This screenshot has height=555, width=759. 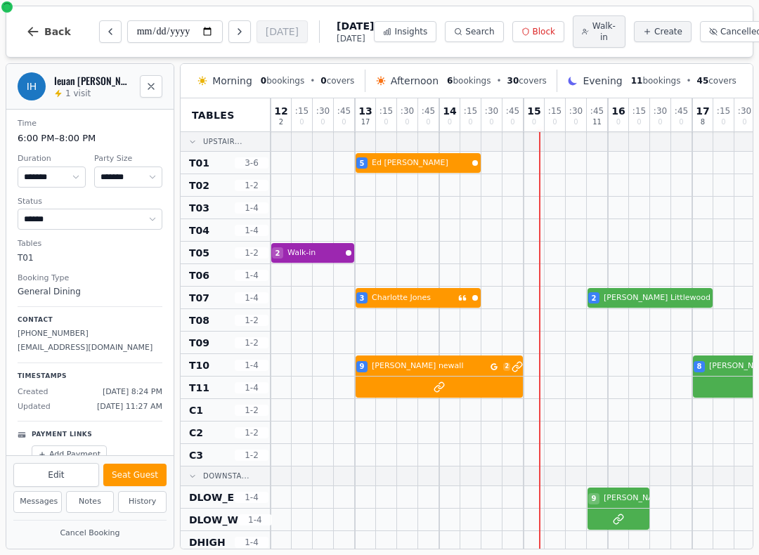 What do you see at coordinates (196, 433) in the screenshot?
I see `span: C2` at bounding box center [196, 433].